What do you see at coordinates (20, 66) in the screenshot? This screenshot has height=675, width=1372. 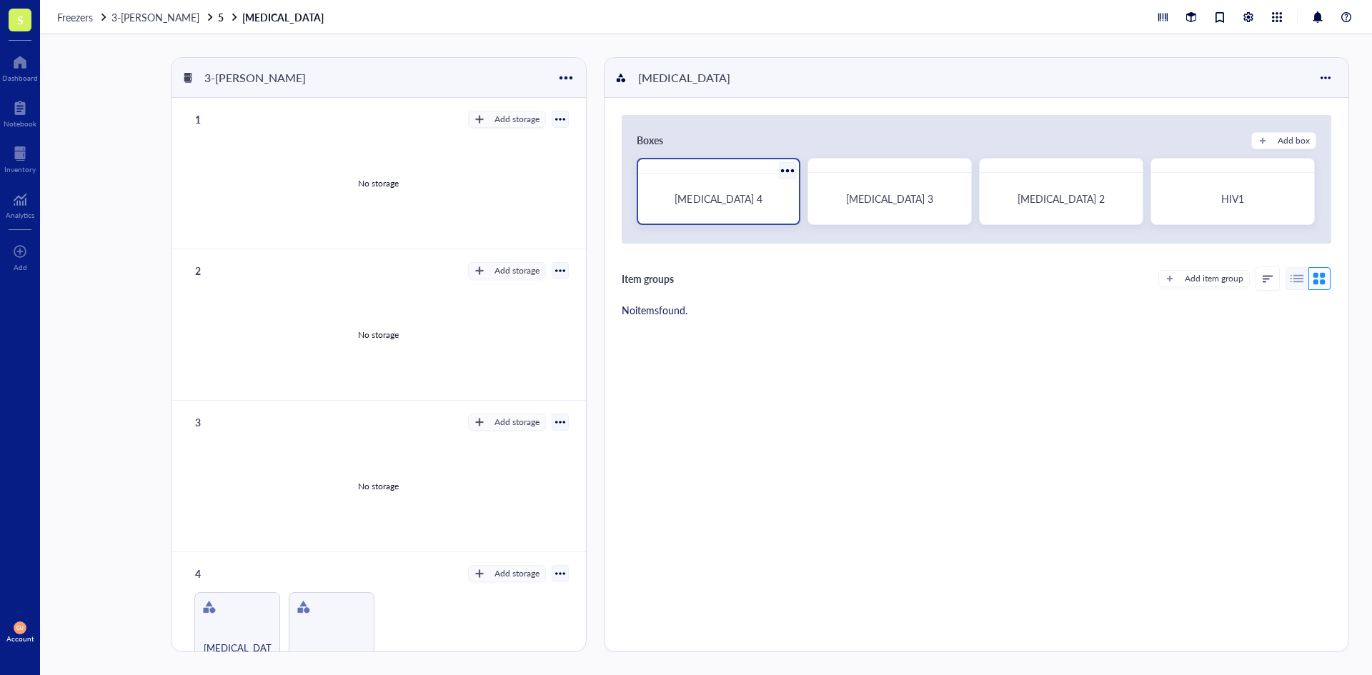 I see `a: Dashboard` at bounding box center [20, 66].